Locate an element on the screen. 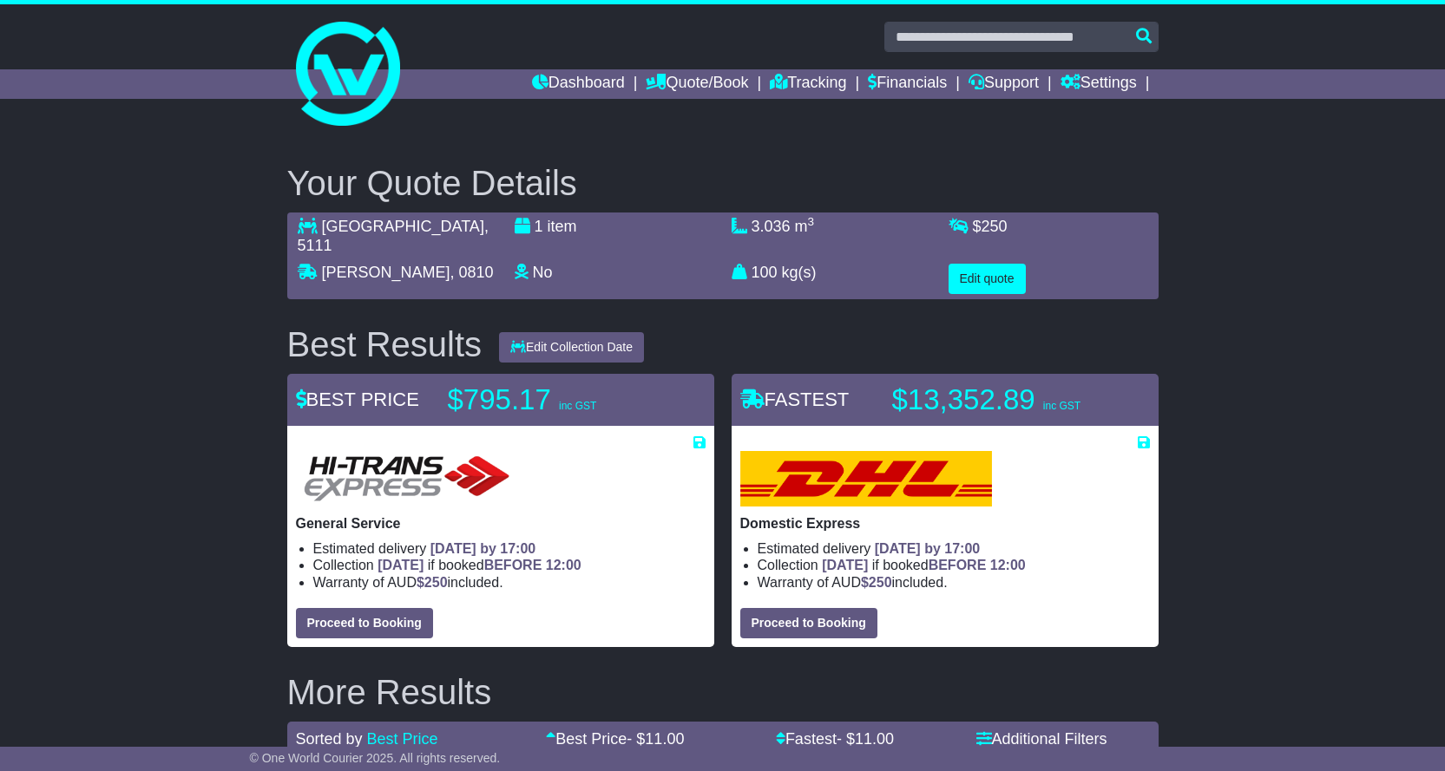  a: Fastest- $11.00 is located at coordinates (835, 739).